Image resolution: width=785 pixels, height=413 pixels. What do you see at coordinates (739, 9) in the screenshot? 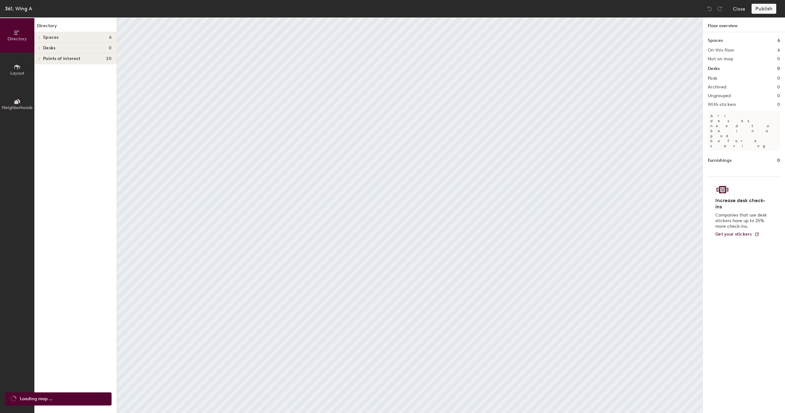
I see `button: Close` at bounding box center [739, 9].